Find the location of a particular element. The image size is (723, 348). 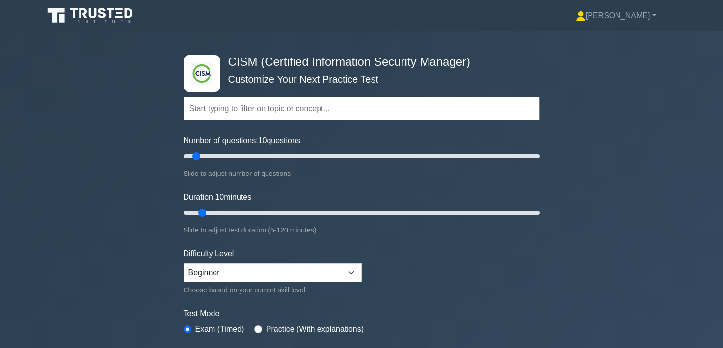

input: Start typing to filter on topic or concept... is located at coordinates (362, 109).